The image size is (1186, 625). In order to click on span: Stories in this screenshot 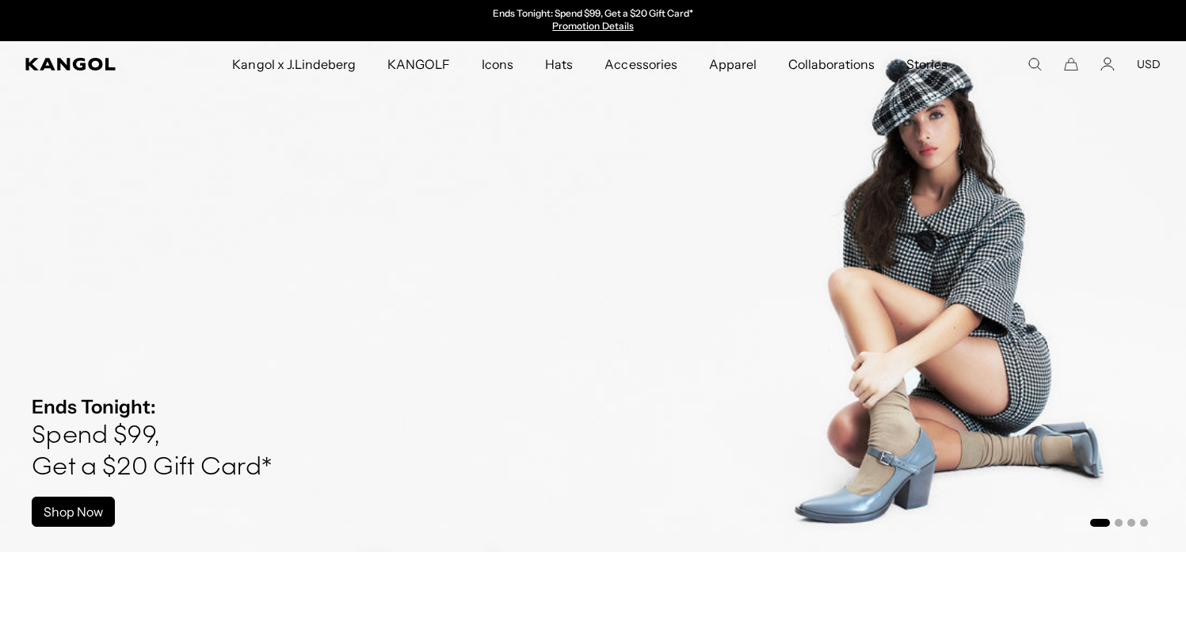, I will do `click(927, 64)`.